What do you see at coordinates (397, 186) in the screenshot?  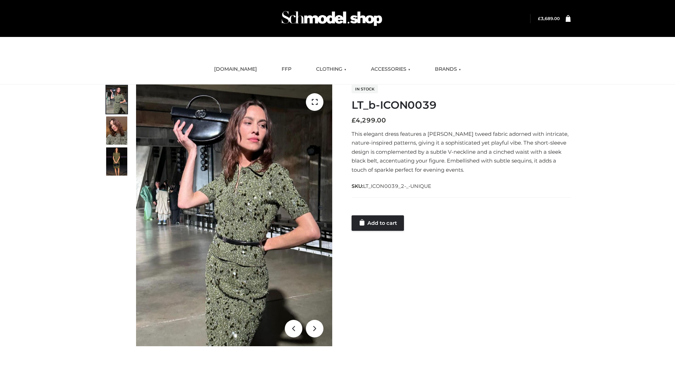 I see `span: LT_ICON0039_2-_-UNIQUE` at bounding box center [397, 186].